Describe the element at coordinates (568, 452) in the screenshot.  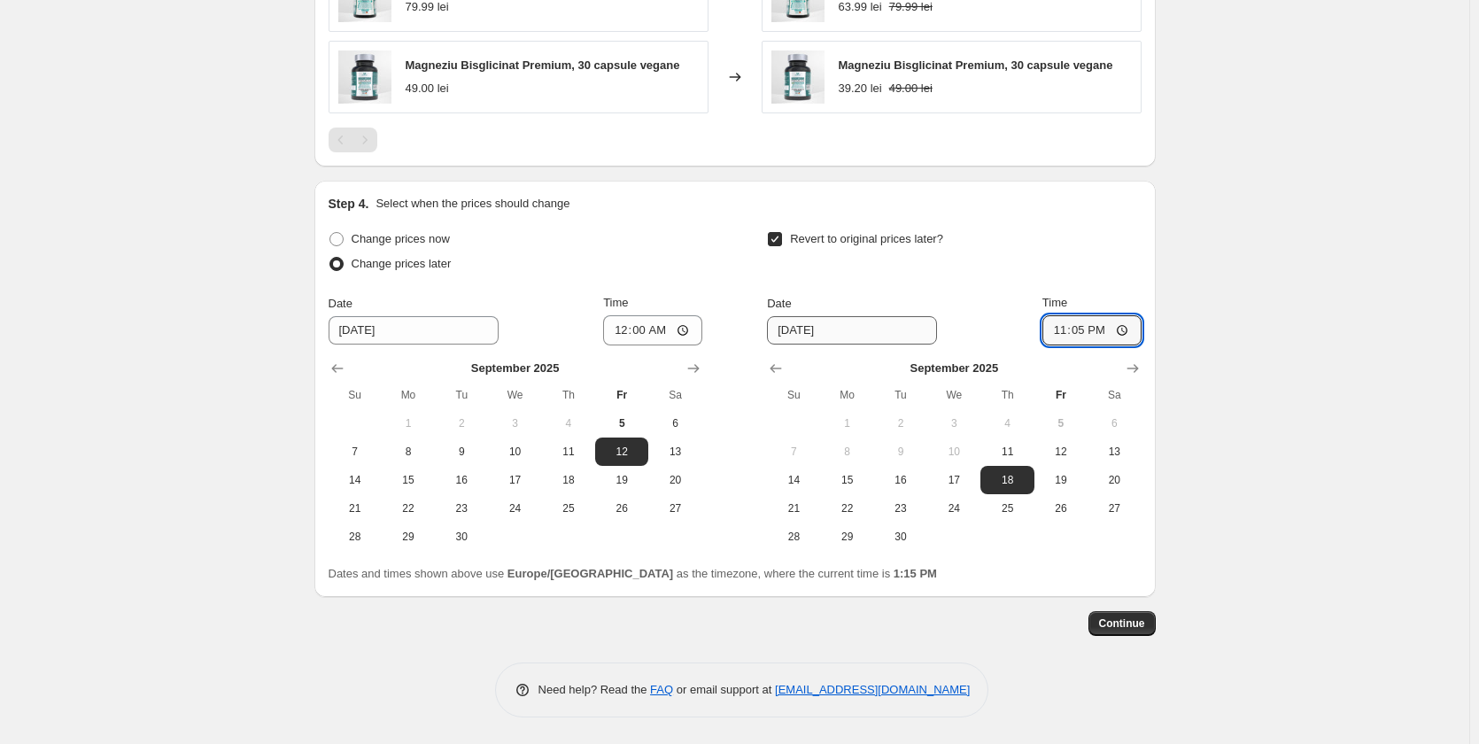
I see `button: Thursday September 11 2025` at that location.